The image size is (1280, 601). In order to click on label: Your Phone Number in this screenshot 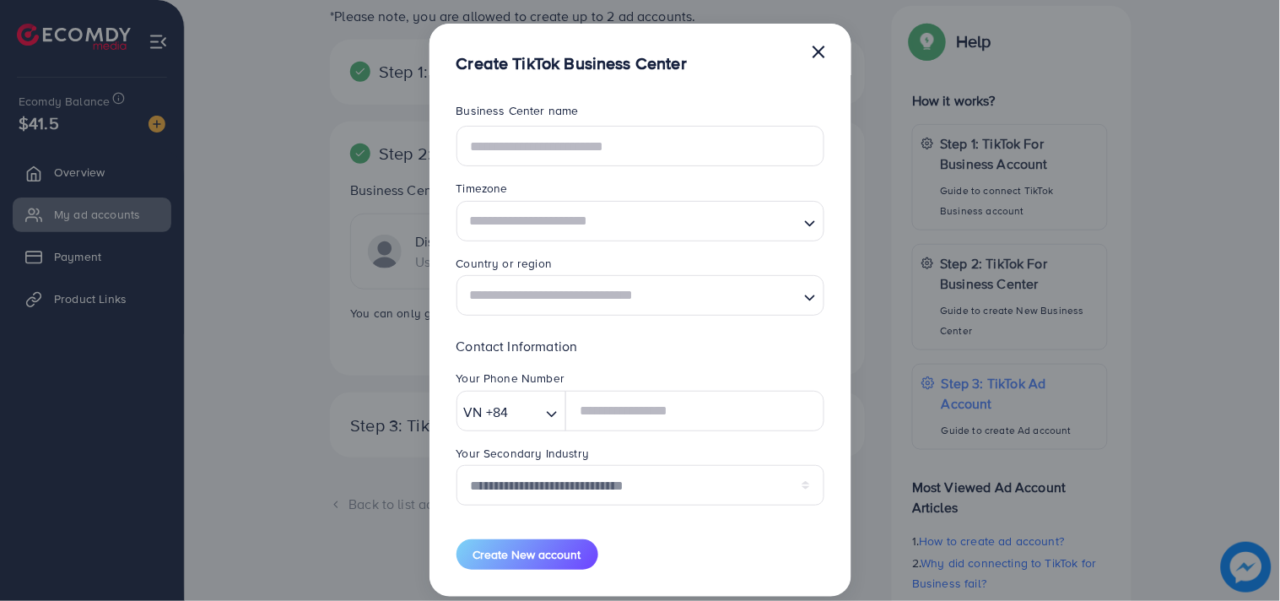, I will do `click(510, 378)`.